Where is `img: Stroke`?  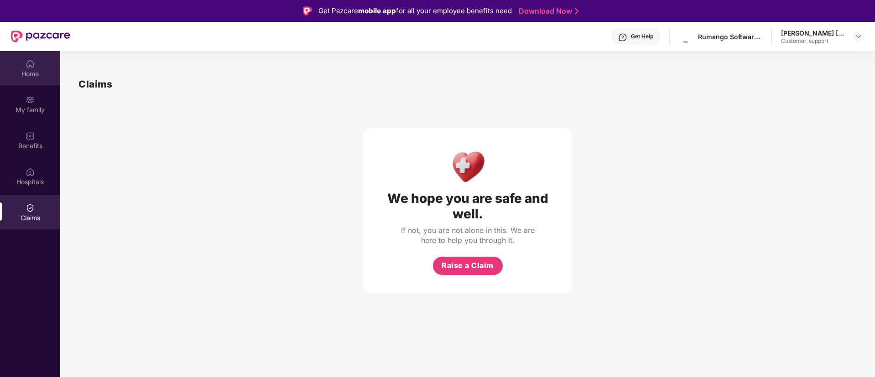
img: Stroke is located at coordinates (577, 11).